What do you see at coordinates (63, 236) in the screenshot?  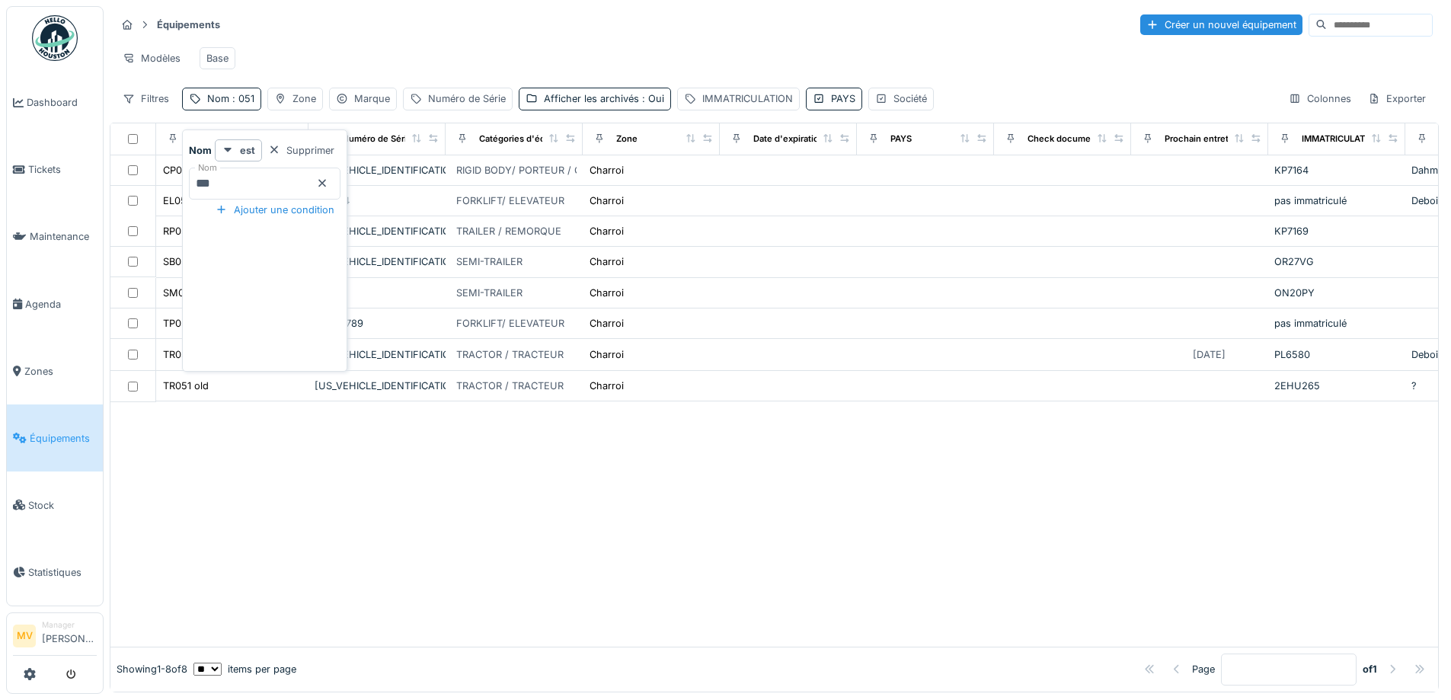 I see `span: Maintenance` at bounding box center [63, 236].